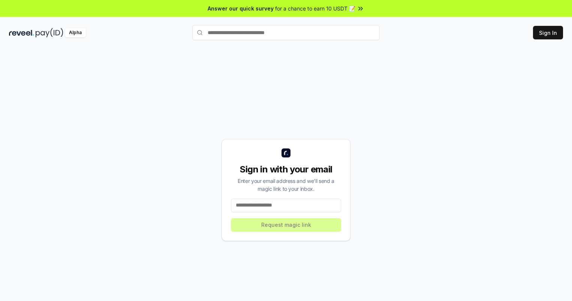 The image size is (572, 301). I want to click on div: Enter your email address and we’ll send a magic link to your inbox., so click(286, 185).